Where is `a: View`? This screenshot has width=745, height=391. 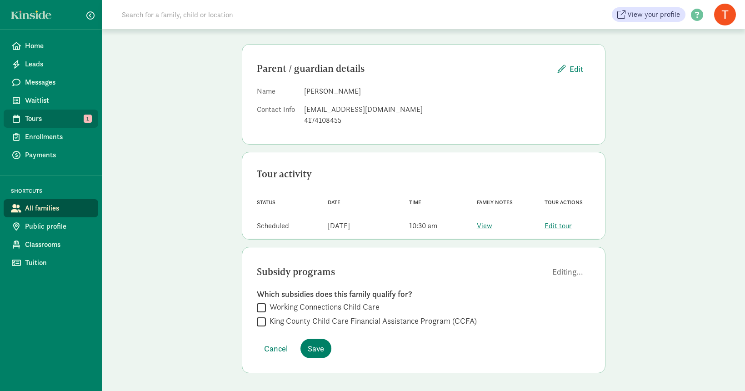 a: View is located at coordinates (484, 225).